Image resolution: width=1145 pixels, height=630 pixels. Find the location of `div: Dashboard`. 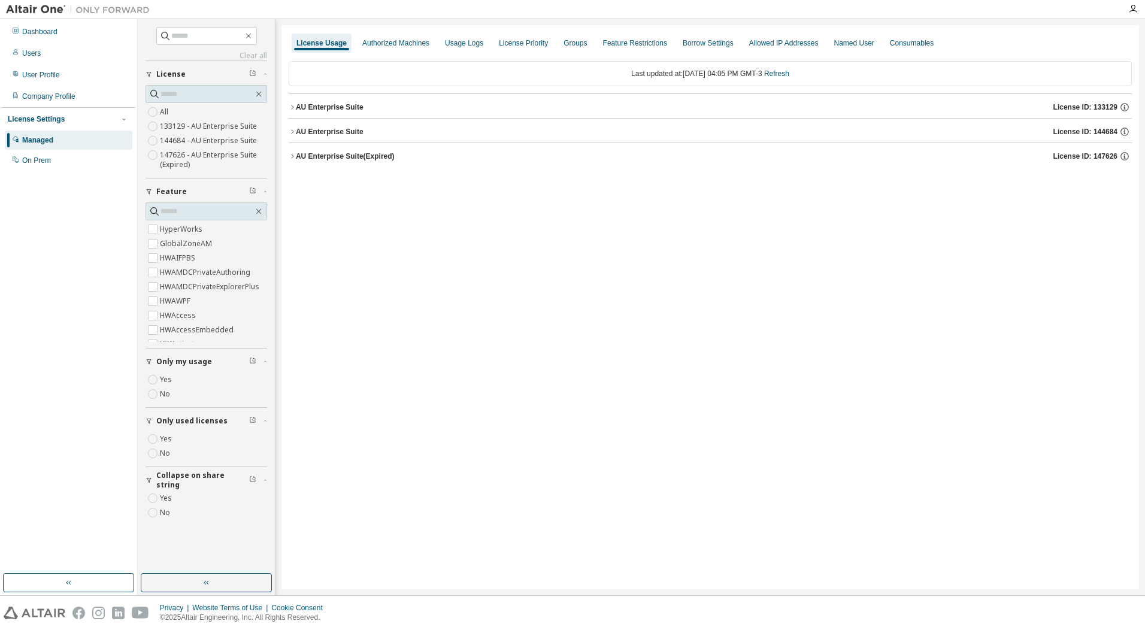

div: Dashboard is located at coordinates (40, 32).